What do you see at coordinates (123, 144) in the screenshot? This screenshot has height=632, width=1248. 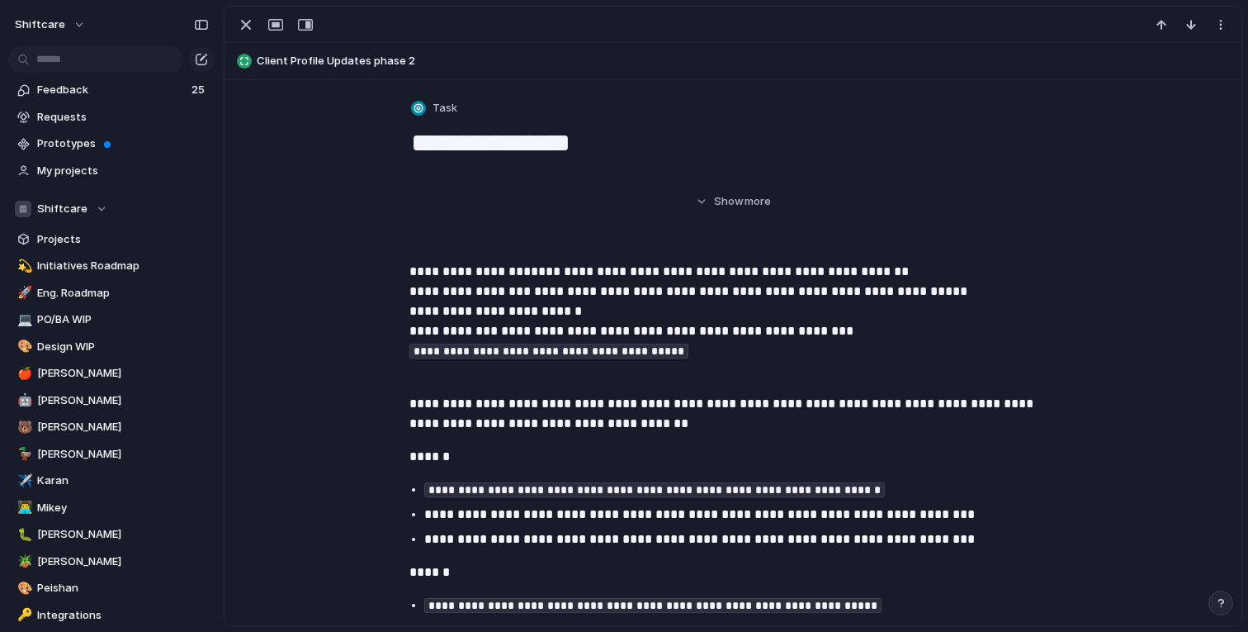 I see `span: Prototypes` at bounding box center [123, 144].